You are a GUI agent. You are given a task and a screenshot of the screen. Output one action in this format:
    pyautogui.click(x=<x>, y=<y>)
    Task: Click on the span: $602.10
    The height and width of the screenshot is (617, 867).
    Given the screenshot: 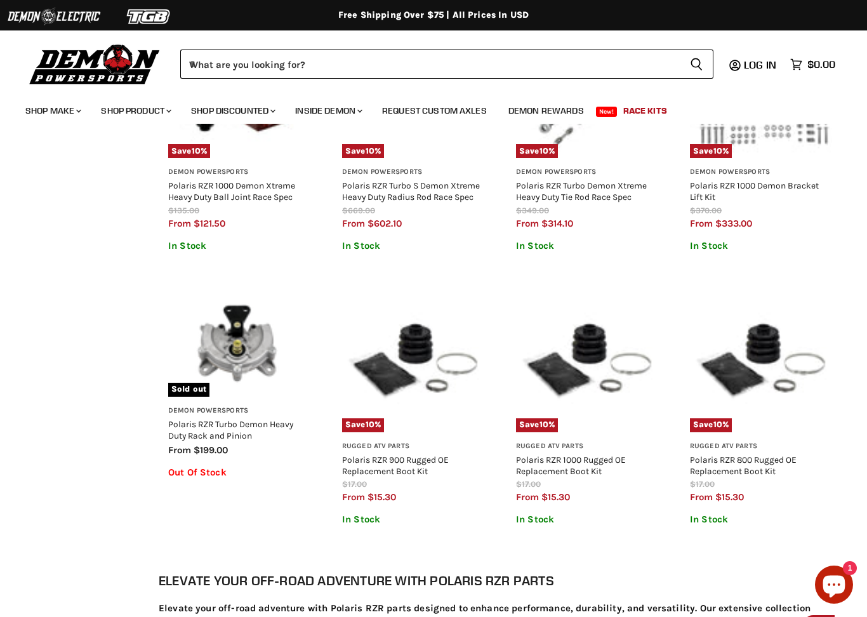 What is the action you would take?
    pyautogui.click(x=385, y=223)
    